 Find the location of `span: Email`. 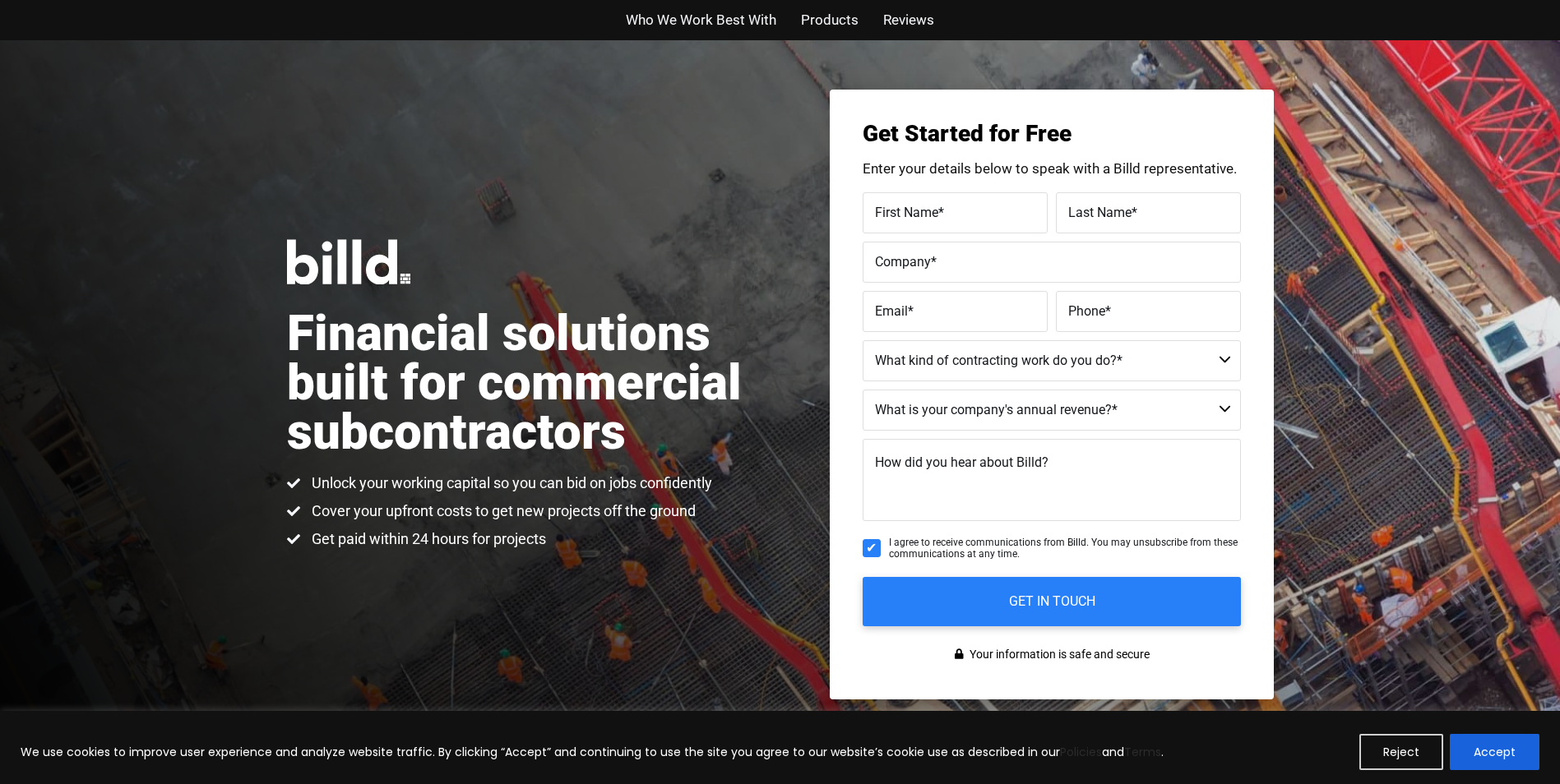

span: Email is located at coordinates (891, 310).